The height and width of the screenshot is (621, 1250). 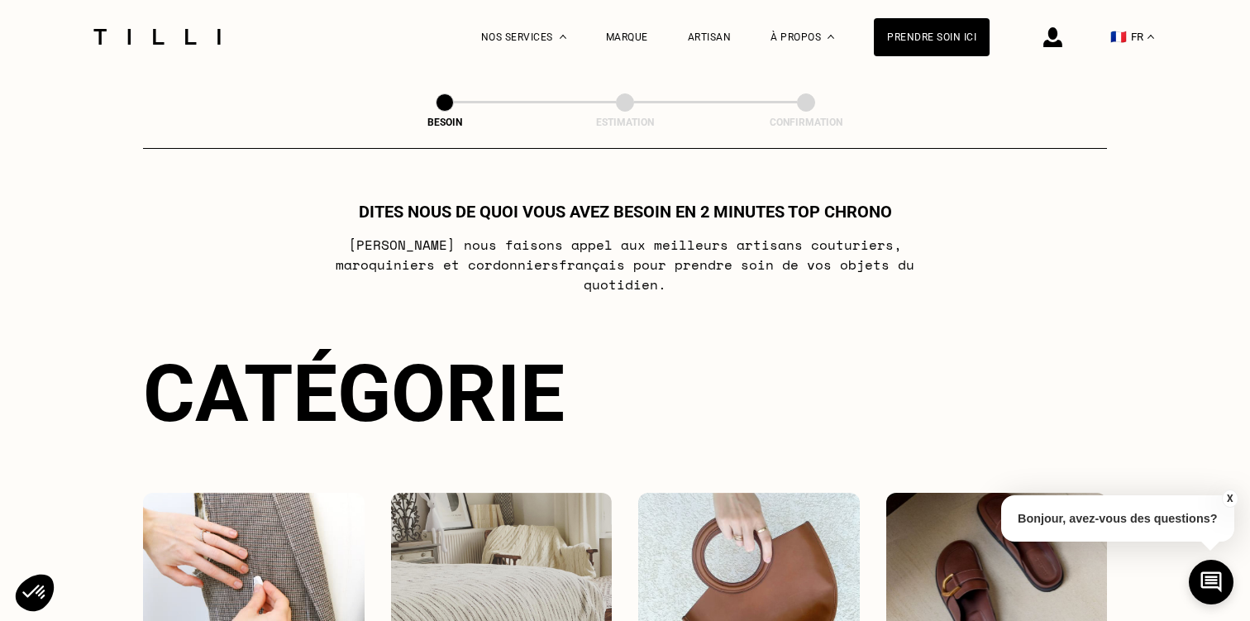 I want to click on img: Menu déroulant à propos, so click(x=831, y=36).